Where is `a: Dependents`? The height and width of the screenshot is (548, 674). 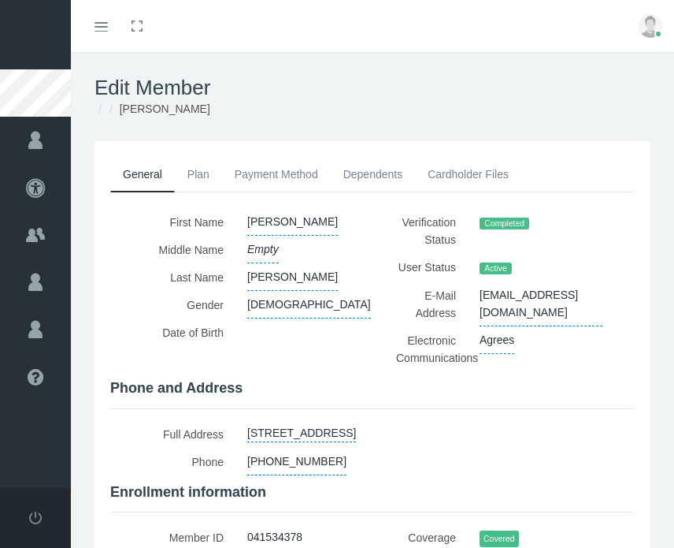 a: Dependents is located at coordinates (373, 174).